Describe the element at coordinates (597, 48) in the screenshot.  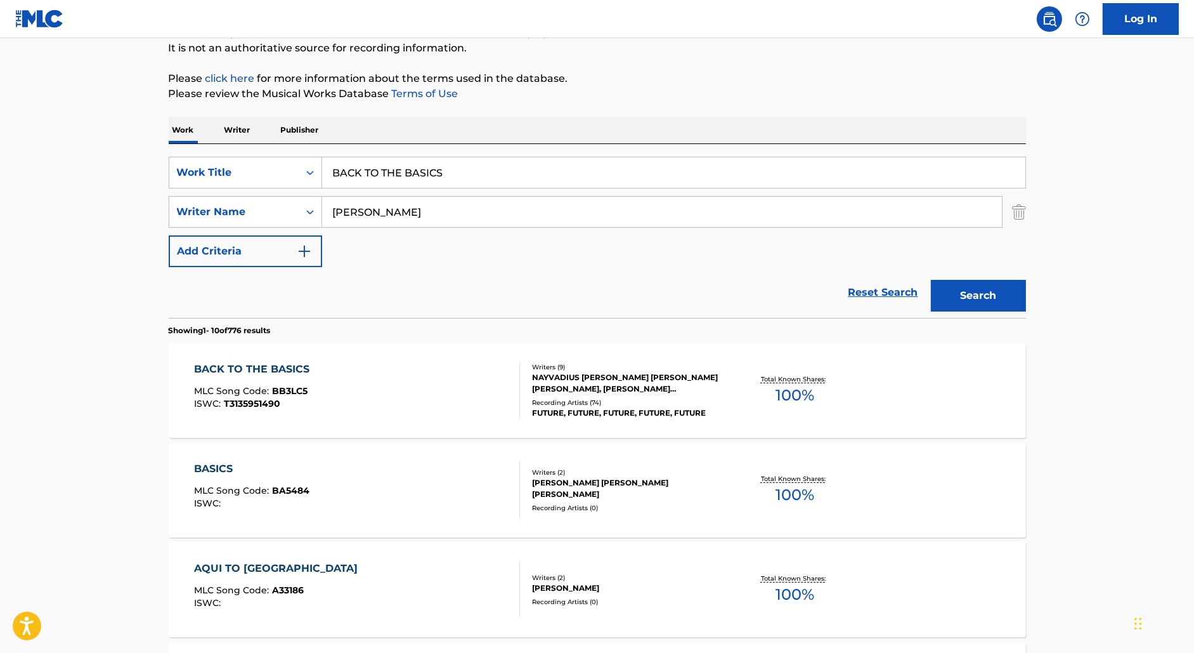
I see `p: It is not an authoritative source for recording information.` at that location.